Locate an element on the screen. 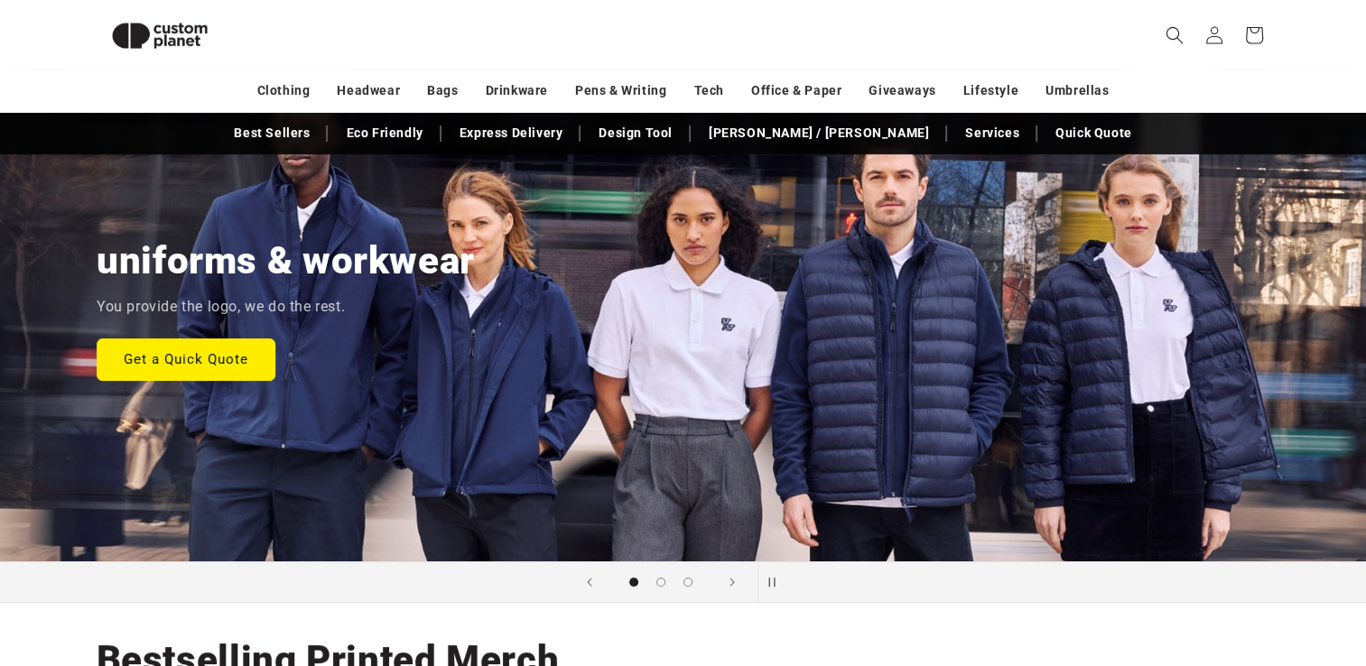 The height and width of the screenshot is (666, 1366). a: Giveaways is located at coordinates (902, 90).